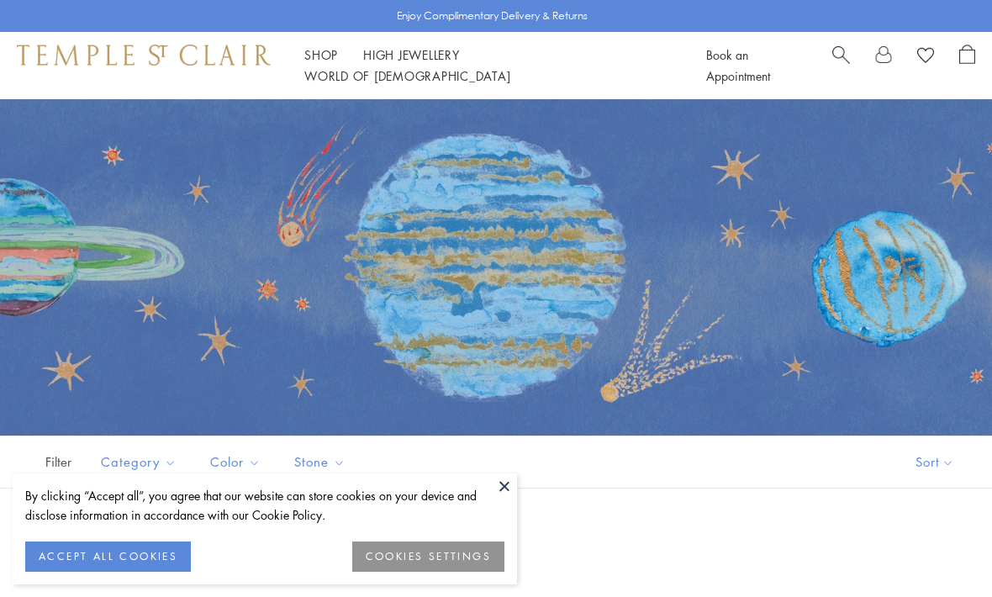  Describe the element at coordinates (237, 461) in the screenshot. I see `span: Color` at that location.